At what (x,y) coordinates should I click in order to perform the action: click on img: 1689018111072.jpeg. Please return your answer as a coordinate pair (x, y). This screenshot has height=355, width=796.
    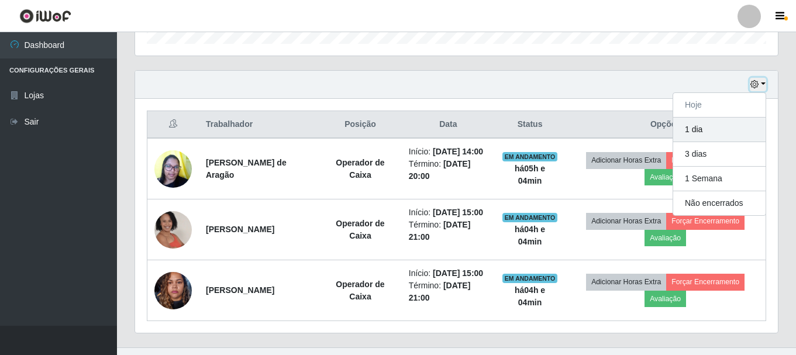
    Looking at the image, I should click on (173, 230).